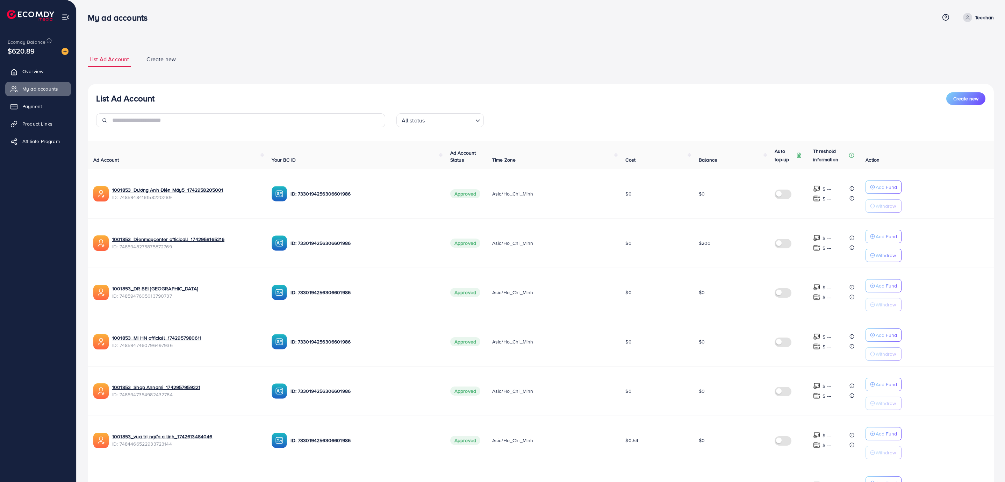  I want to click on span: Cost, so click(630, 160).